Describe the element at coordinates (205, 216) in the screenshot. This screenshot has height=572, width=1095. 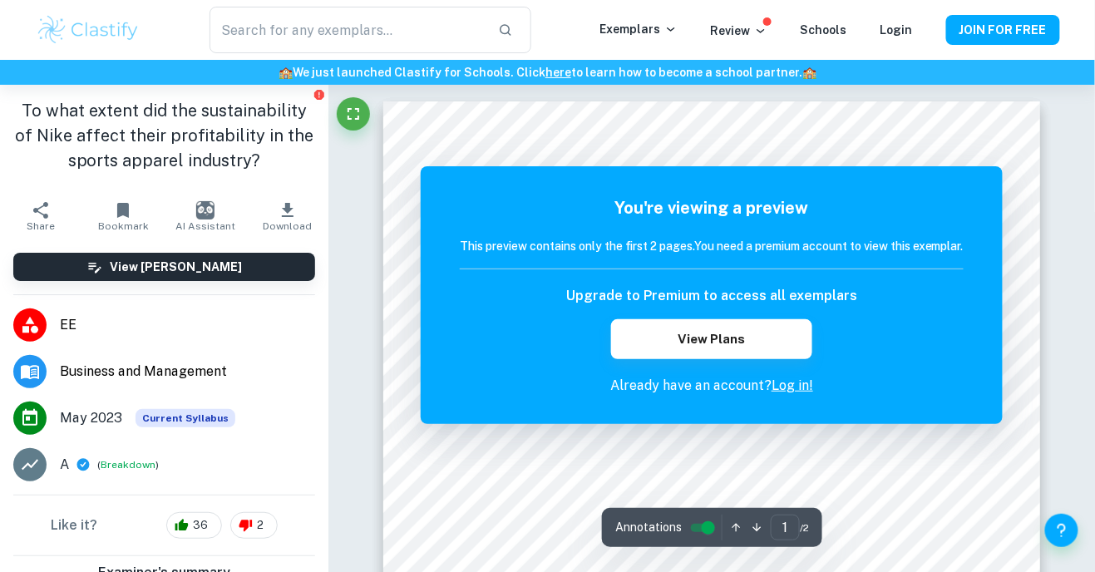
I see `button: AI Assistant` at that location.